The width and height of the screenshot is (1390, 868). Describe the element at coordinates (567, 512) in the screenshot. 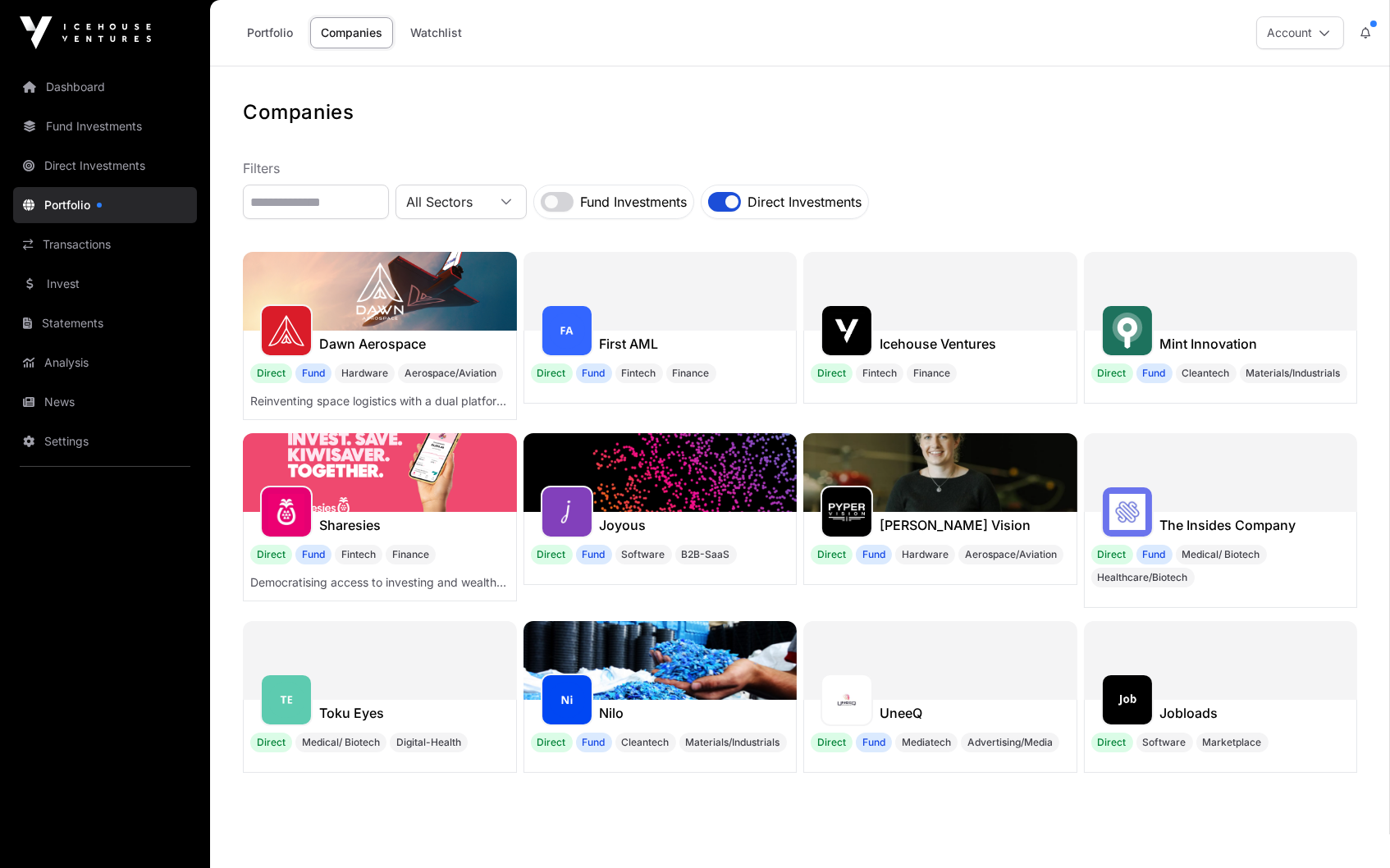

I see `img: output-onlinepngtools---2025-05-12T225325.223.png` at that location.